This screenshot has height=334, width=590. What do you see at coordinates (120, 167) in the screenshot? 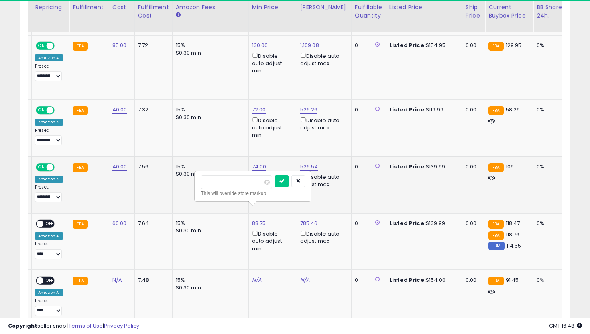
I see `a: 40.00` at bounding box center [120, 167].